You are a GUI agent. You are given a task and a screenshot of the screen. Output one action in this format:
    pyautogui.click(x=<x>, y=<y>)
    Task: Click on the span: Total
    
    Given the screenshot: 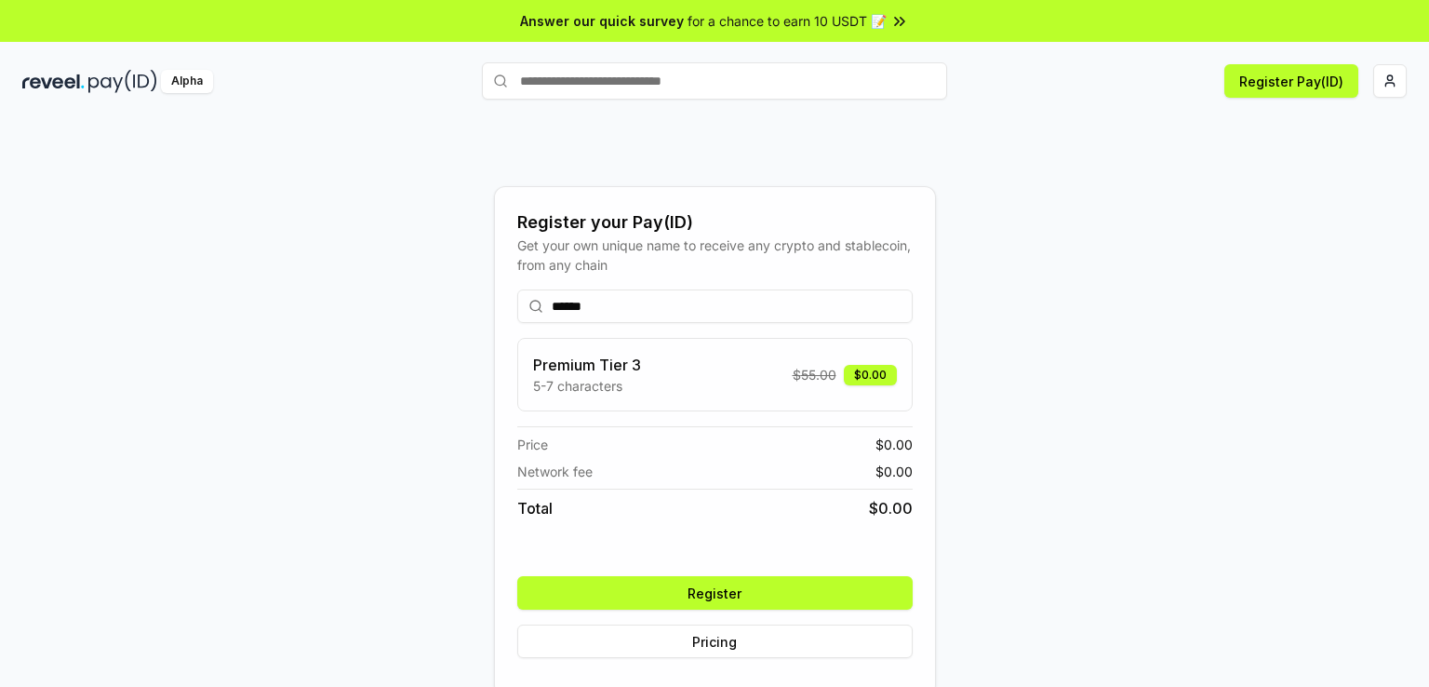 What is the action you would take?
    pyautogui.click(x=535, y=508)
    